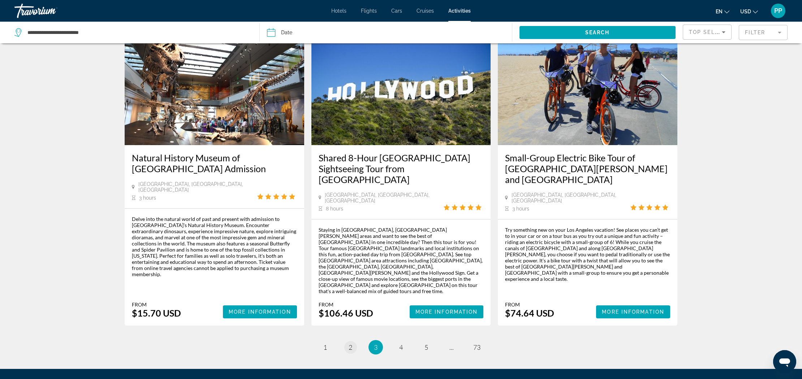 The height and width of the screenshot is (379, 802). Describe the element at coordinates (156, 313) in the screenshot. I see `div: $15.70 USD` at that location.